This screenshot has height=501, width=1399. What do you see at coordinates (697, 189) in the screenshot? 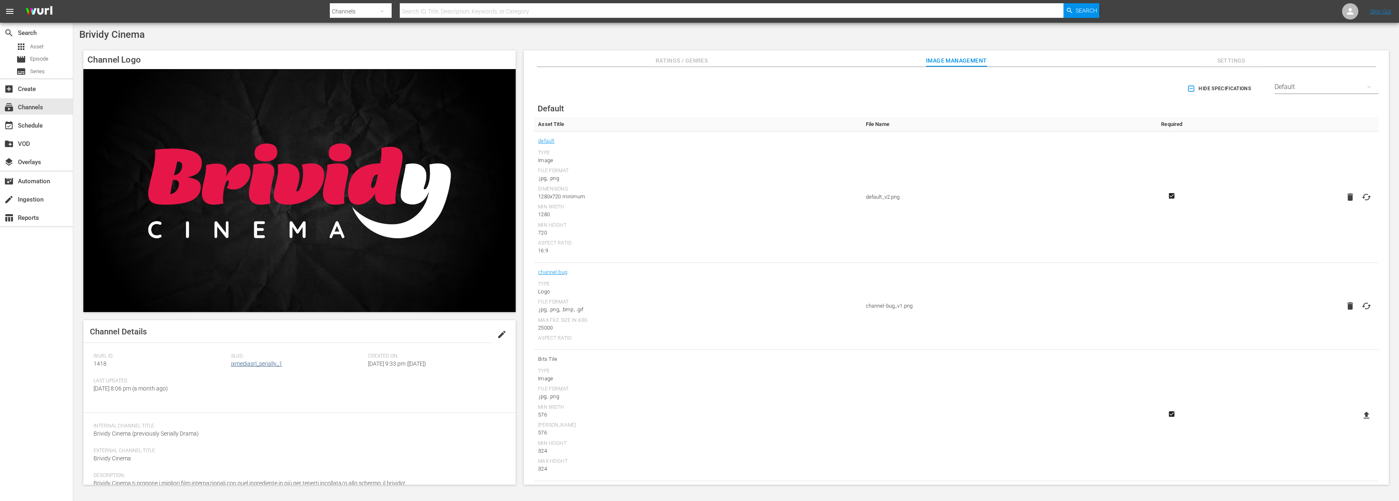
I see `div: Dimensions` at bounding box center [697, 189].